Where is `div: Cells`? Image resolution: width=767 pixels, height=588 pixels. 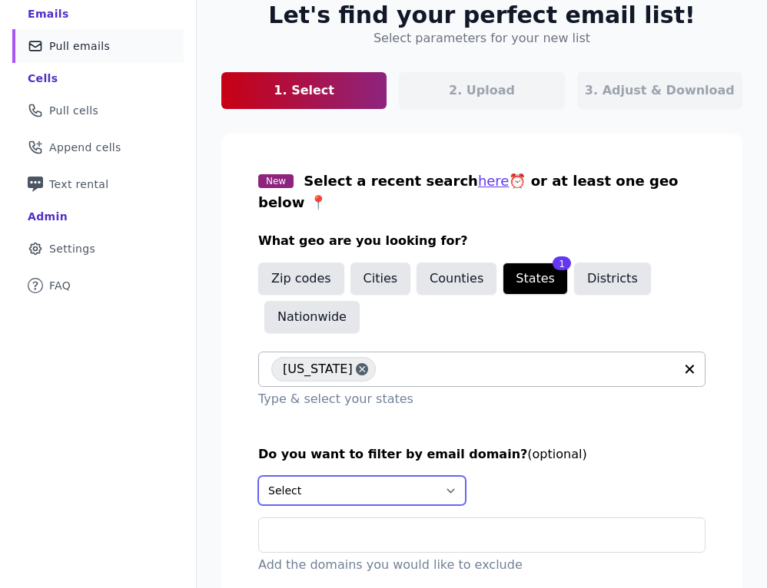 div: Cells is located at coordinates (42, 78).